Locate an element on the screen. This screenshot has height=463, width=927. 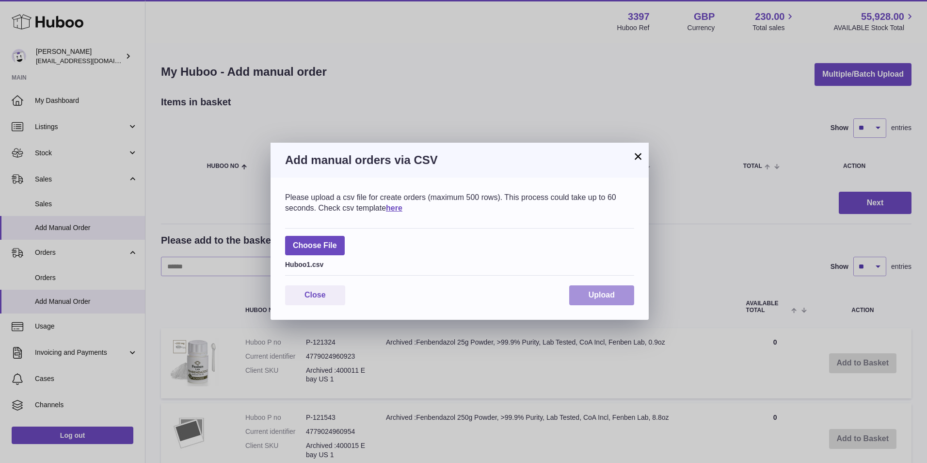
button: Close is located at coordinates (315, 295).